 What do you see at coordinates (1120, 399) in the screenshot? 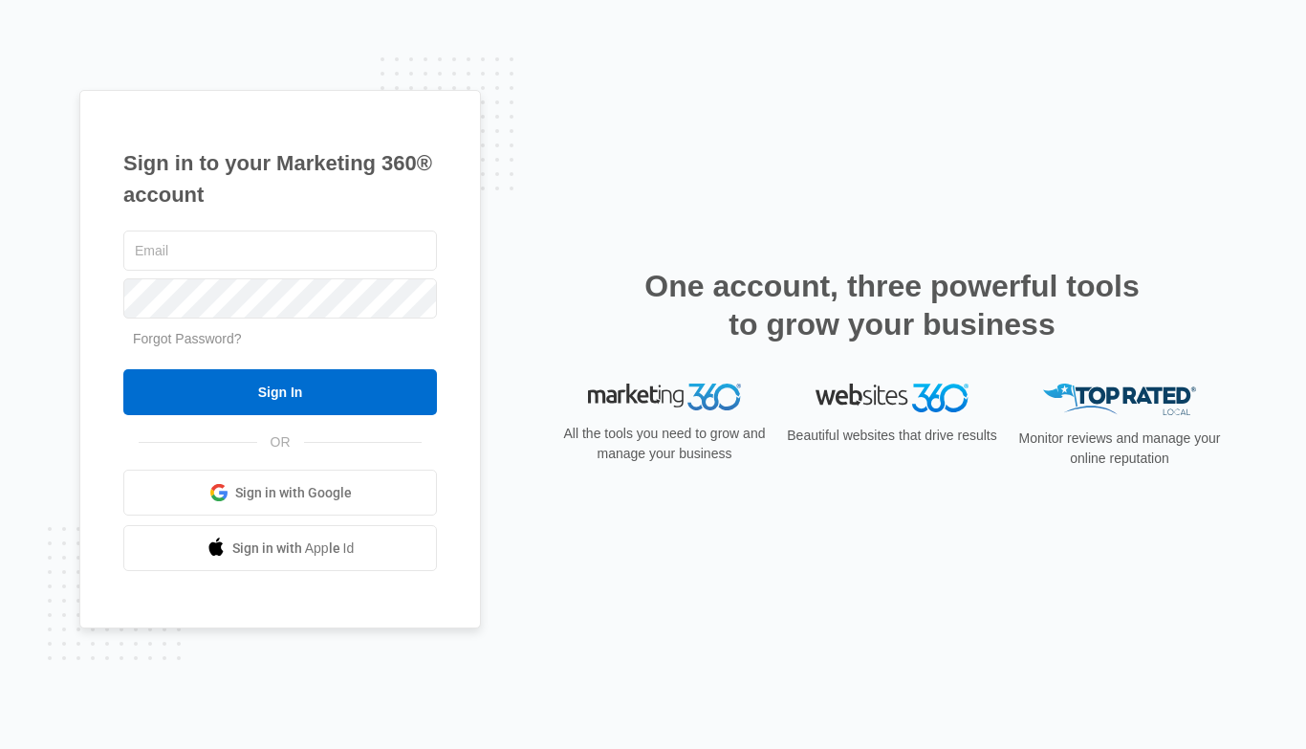
I see `img: Top Rated Local` at bounding box center [1120, 399].